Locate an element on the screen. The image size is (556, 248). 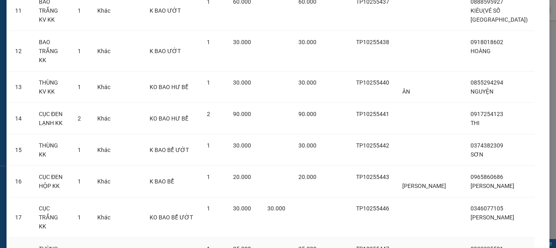
span: SƠN is located at coordinates (477, 155).